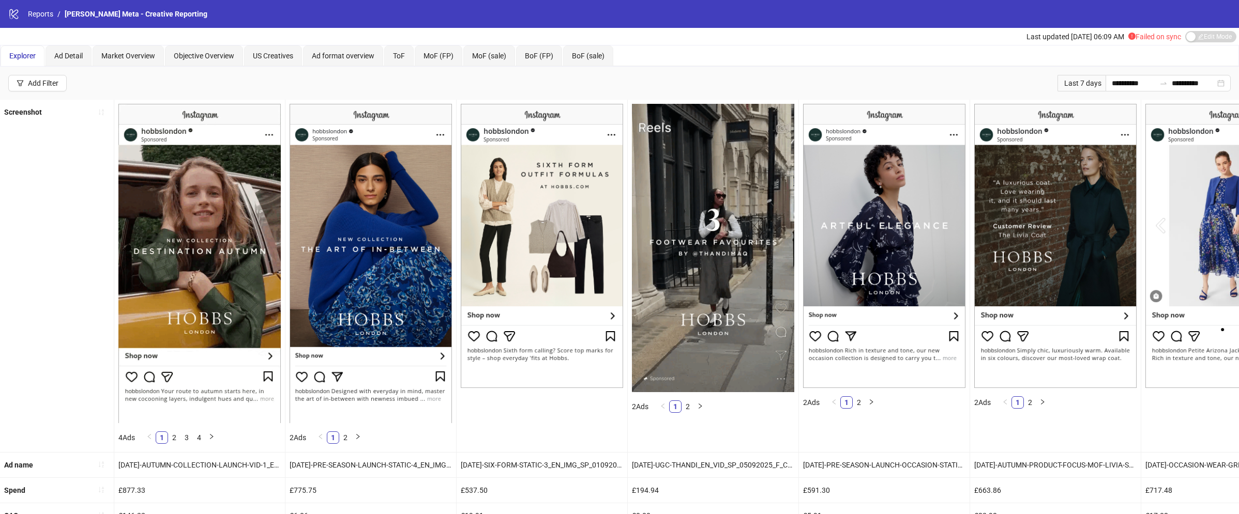  I want to click on a: 3, so click(187, 438).